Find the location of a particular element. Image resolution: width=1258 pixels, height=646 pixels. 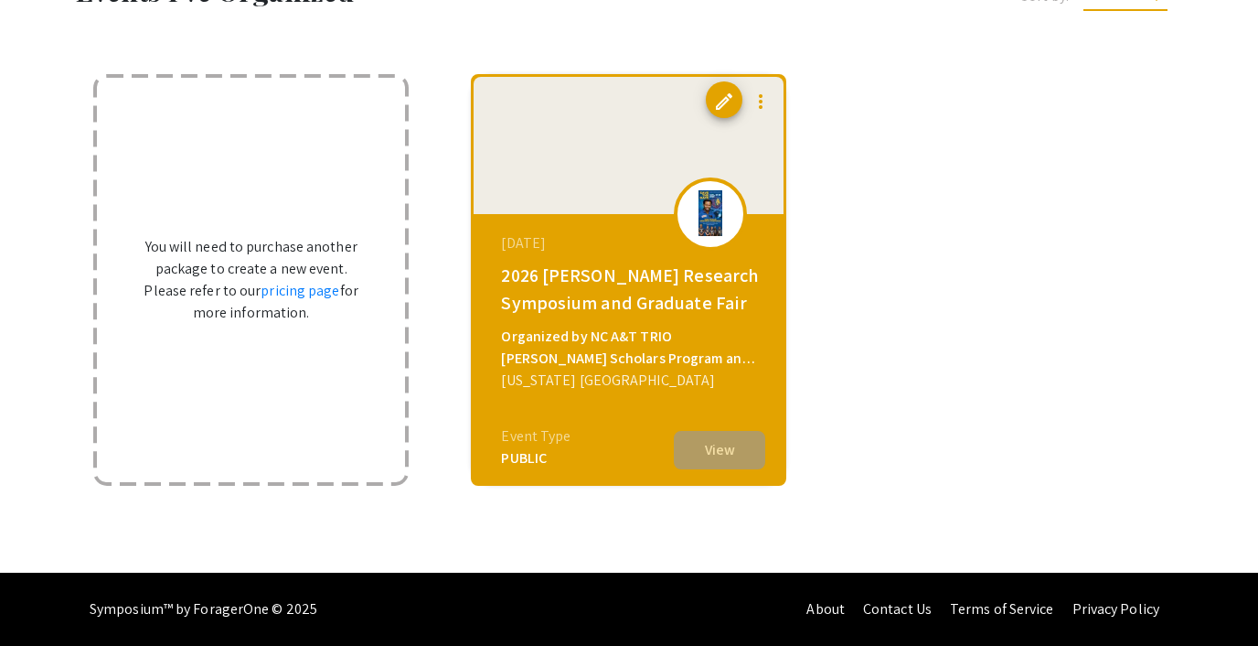

img: 2026mcnair_eventLogo_dac333_.jpg is located at coordinates (710, 213).